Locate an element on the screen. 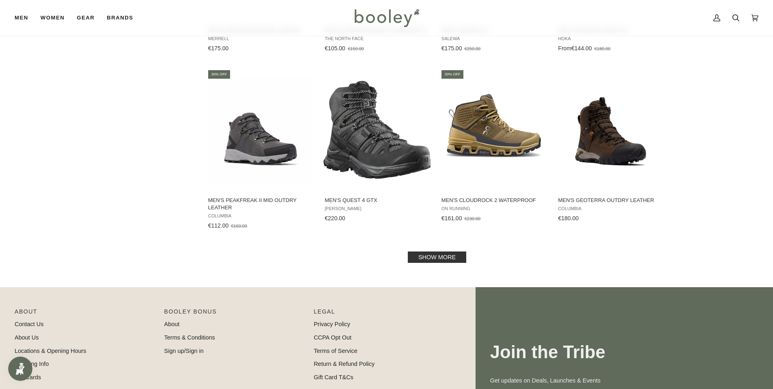 The width and height of the screenshot is (773, 389). a: Locations & Opening Hours is located at coordinates (50, 351).